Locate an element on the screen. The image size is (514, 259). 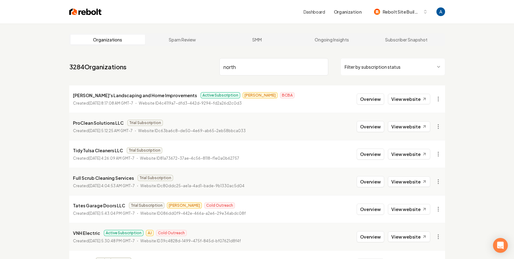
img: Andrew Magana is located at coordinates (441, 12).